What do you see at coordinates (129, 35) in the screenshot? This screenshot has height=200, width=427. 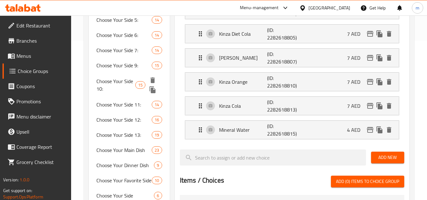 I see `div: Choose Your Side 6:14` at bounding box center [129, 35].